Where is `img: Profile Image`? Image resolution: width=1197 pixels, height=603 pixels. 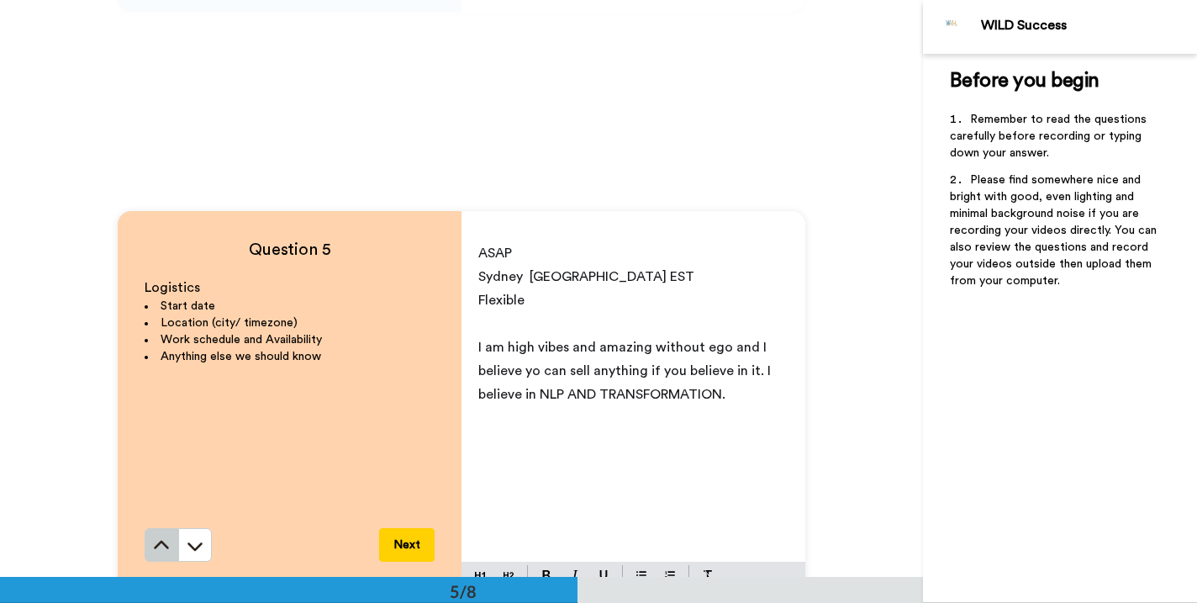 img: Profile Image is located at coordinates (952, 27).